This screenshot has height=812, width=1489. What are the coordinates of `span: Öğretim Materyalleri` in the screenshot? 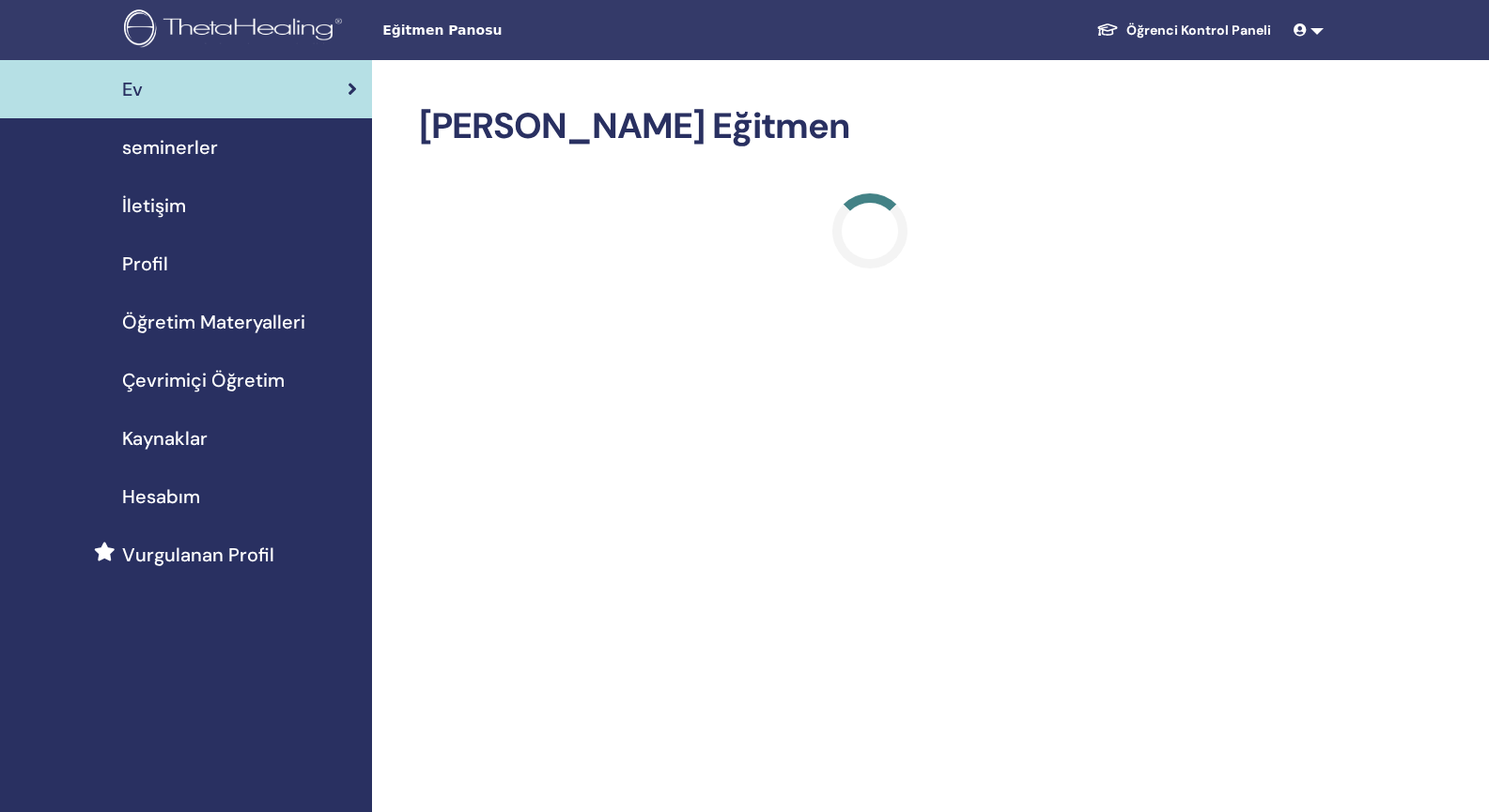 It's located at (213, 322).